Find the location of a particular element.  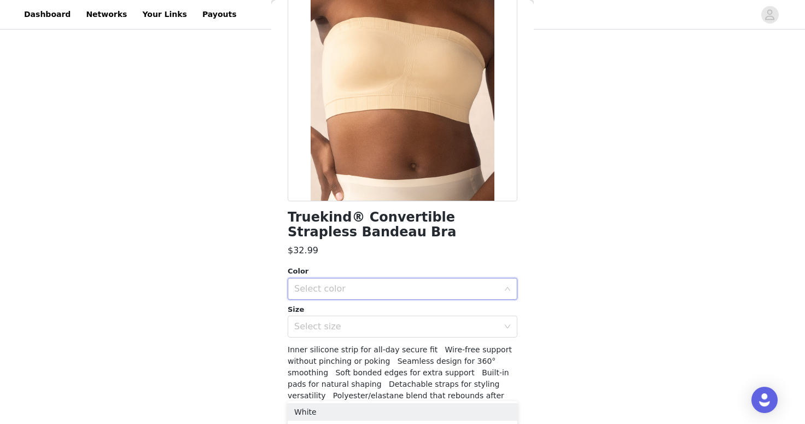

li: White is located at coordinates (403, 412).